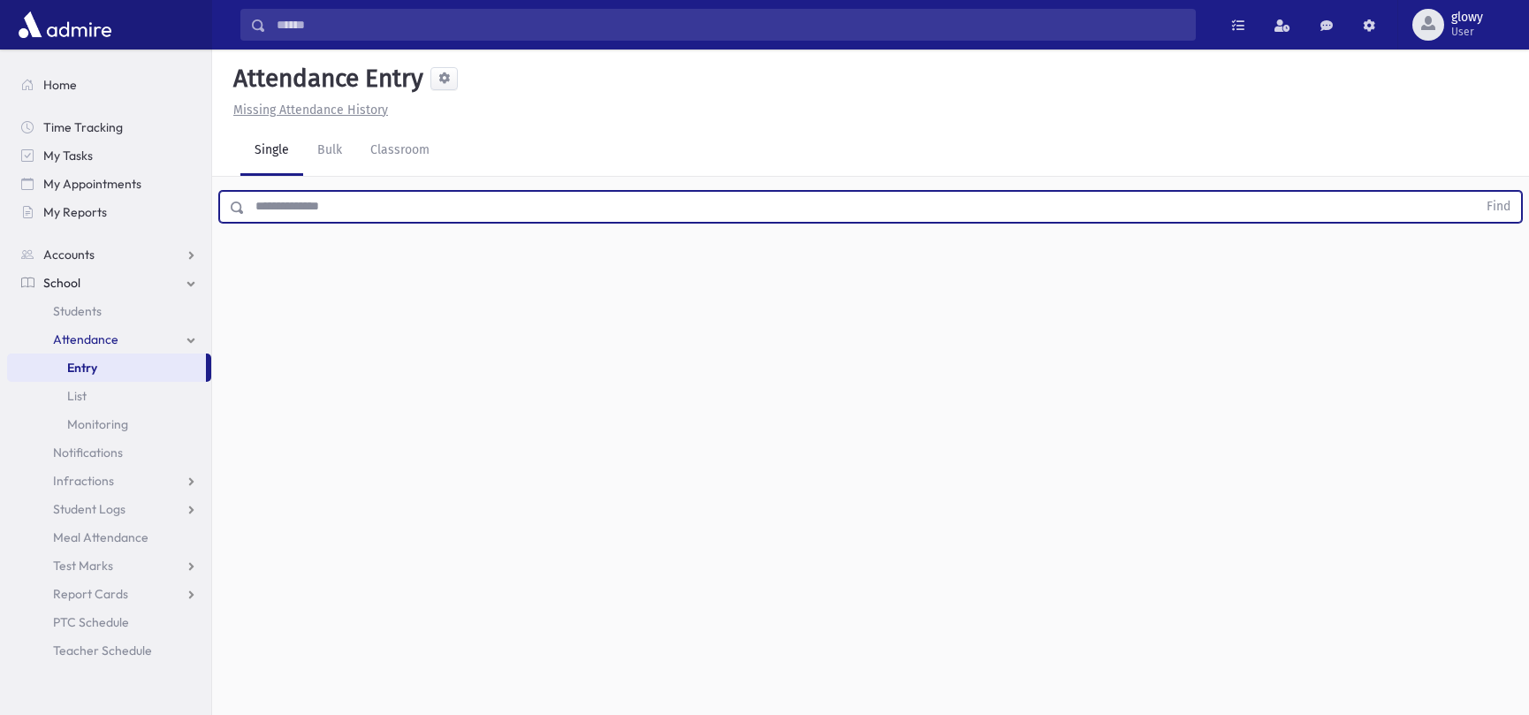 This screenshot has height=715, width=1529. What do you see at coordinates (101, 537) in the screenshot?
I see `span: Meal Attendance` at bounding box center [101, 537].